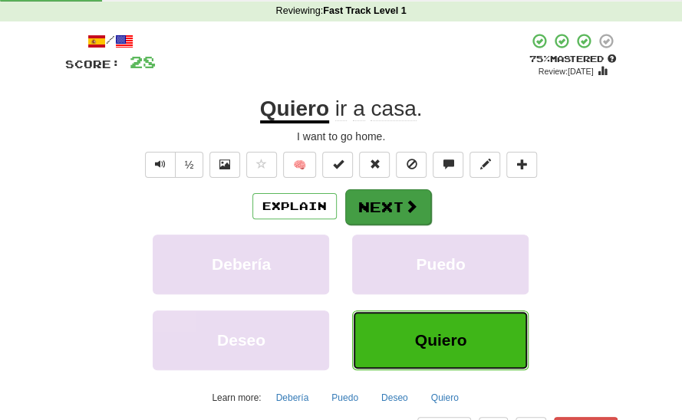 The width and height of the screenshot is (682, 420). What do you see at coordinates (448, 165) in the screenshot?
I see `button: Discuss sentence (alt+u)` at bounding box center [448, 165].